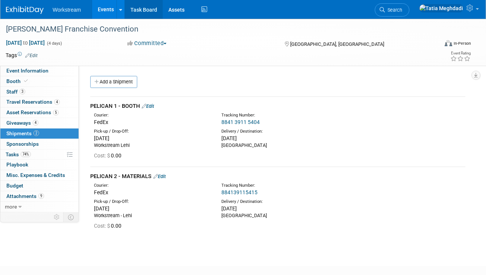 The image size is (486, 275). Describe the element at coordinates (25, 196) in the screenshot. I see `span: Attachments` at that location.